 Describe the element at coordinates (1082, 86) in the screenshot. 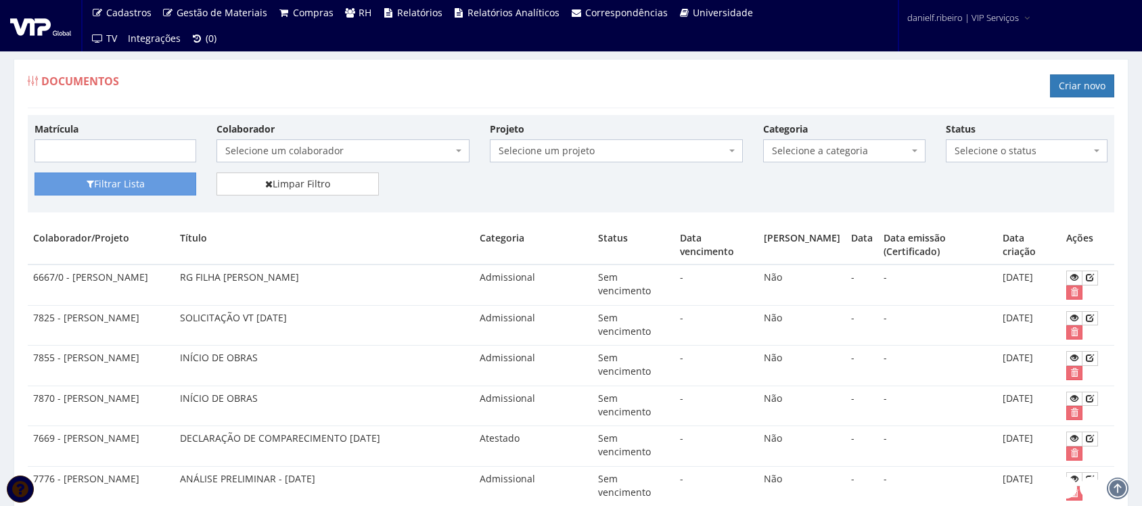

I see `a: Criar novo` at that location.